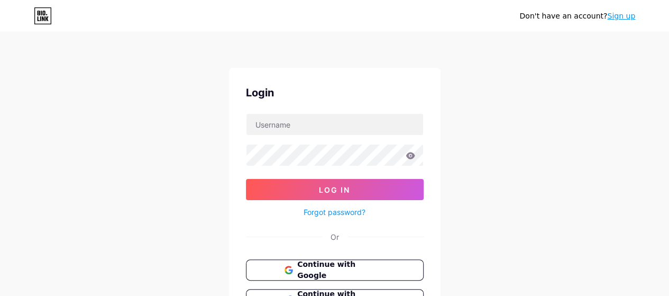  I want to click on div: Or, so click(335, 237).